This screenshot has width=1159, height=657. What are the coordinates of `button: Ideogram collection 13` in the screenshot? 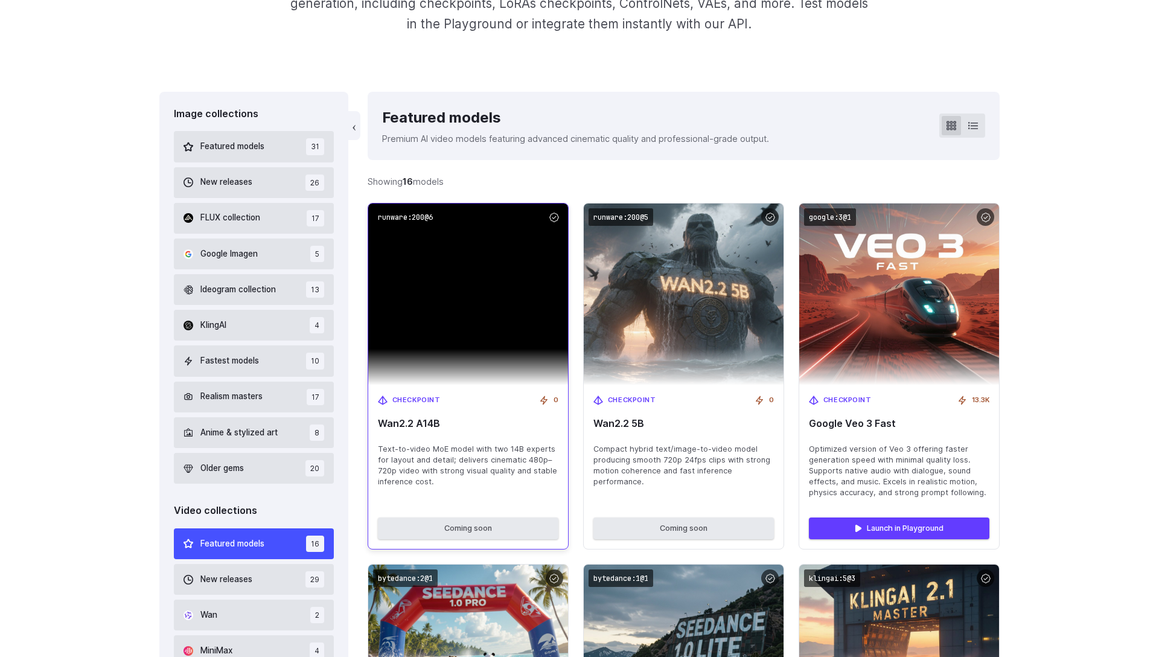 It's located at (254, 289).